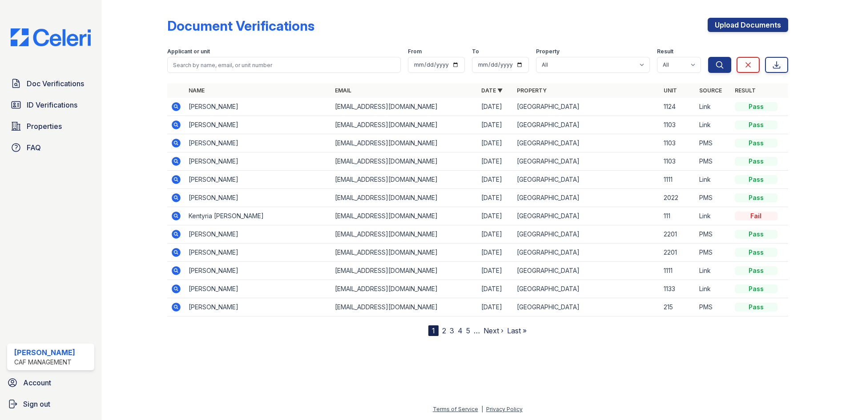 Image resolution: width=854 pixels, height=420 pixels. Describe the element at coordinates (241, 26) in the screenshot. I see `div: Document Verifications` at that location.